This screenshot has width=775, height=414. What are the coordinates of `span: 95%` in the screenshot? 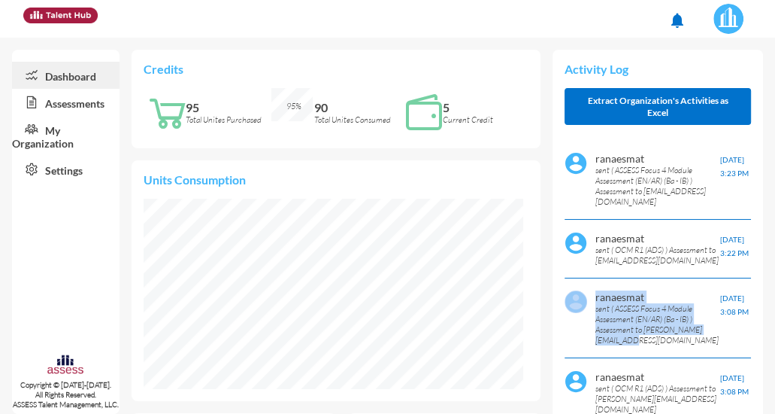 It's located at (294, 106).